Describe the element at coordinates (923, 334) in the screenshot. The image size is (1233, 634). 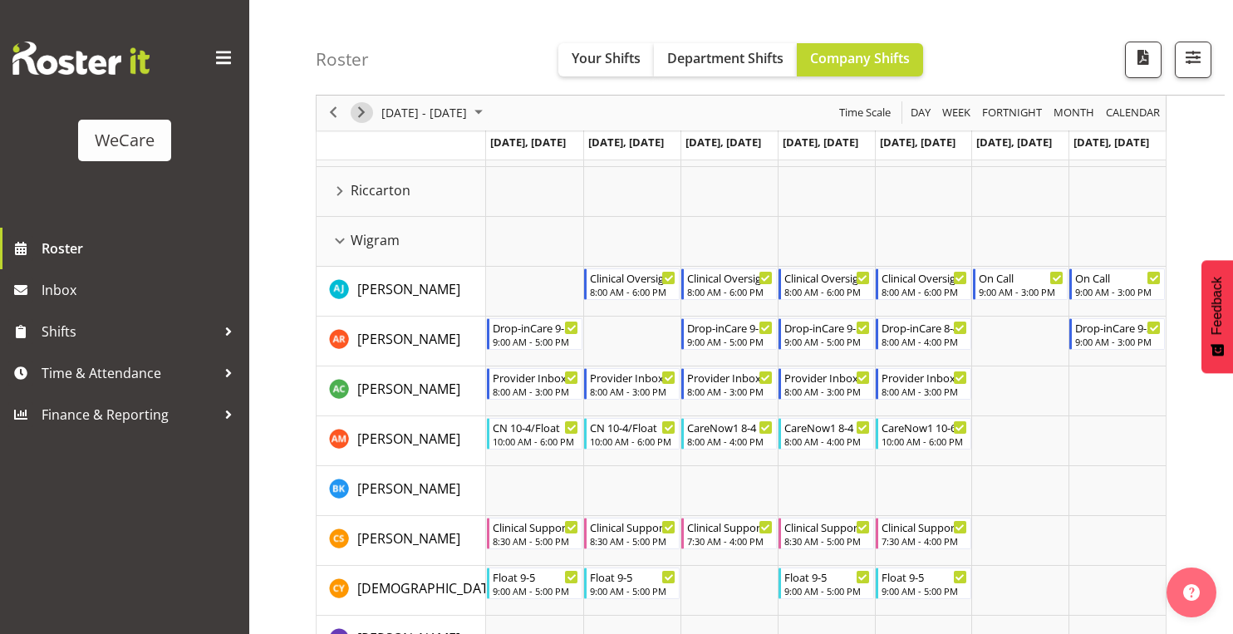
I see `div: Andrea Ramirez"s event - Drop-inCare 8-4 Begin From Friday, October 10, 2025 at 8:00:00 AM GMT+13...` at that location.